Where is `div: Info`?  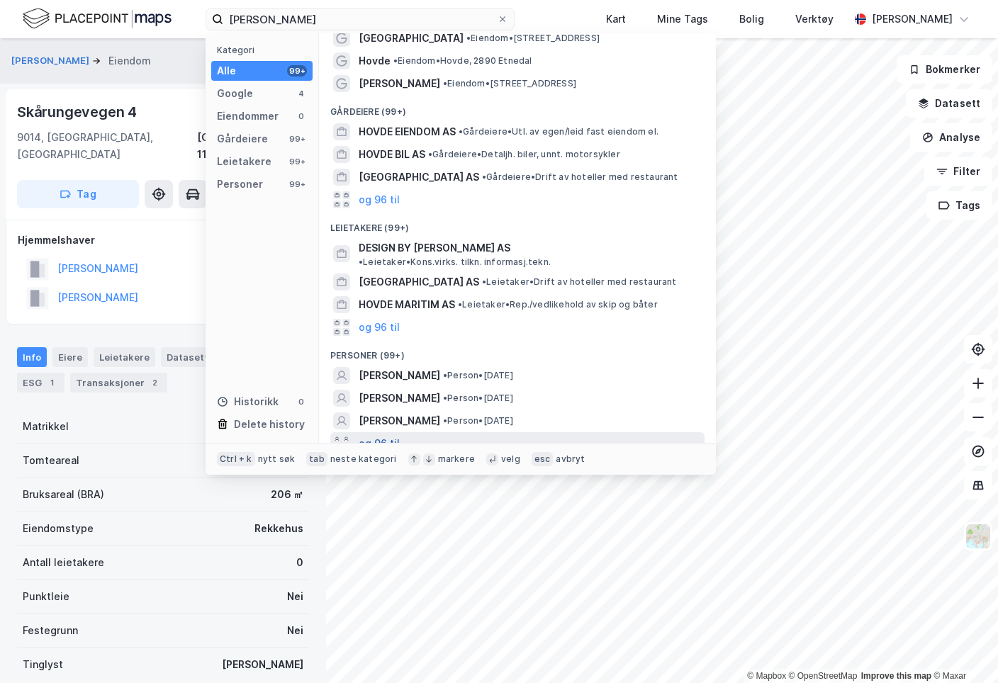 div: Info is located at coordinates (32, 357).